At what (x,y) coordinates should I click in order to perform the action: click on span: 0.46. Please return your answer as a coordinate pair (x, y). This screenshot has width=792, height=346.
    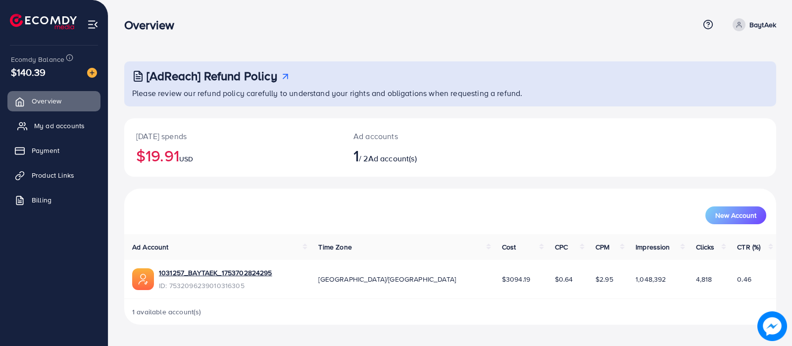
    Looking at the image, I should click on (744, 279).